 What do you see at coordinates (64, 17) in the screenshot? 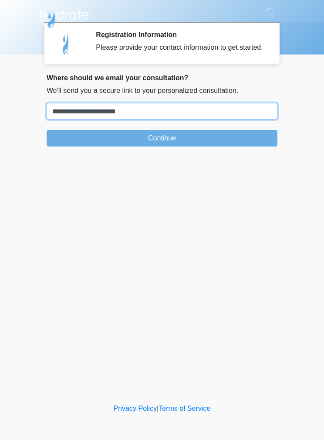
I see `img: Hydrate IV Bar - Flagstaff Logo` at bounding box center [64, 17].